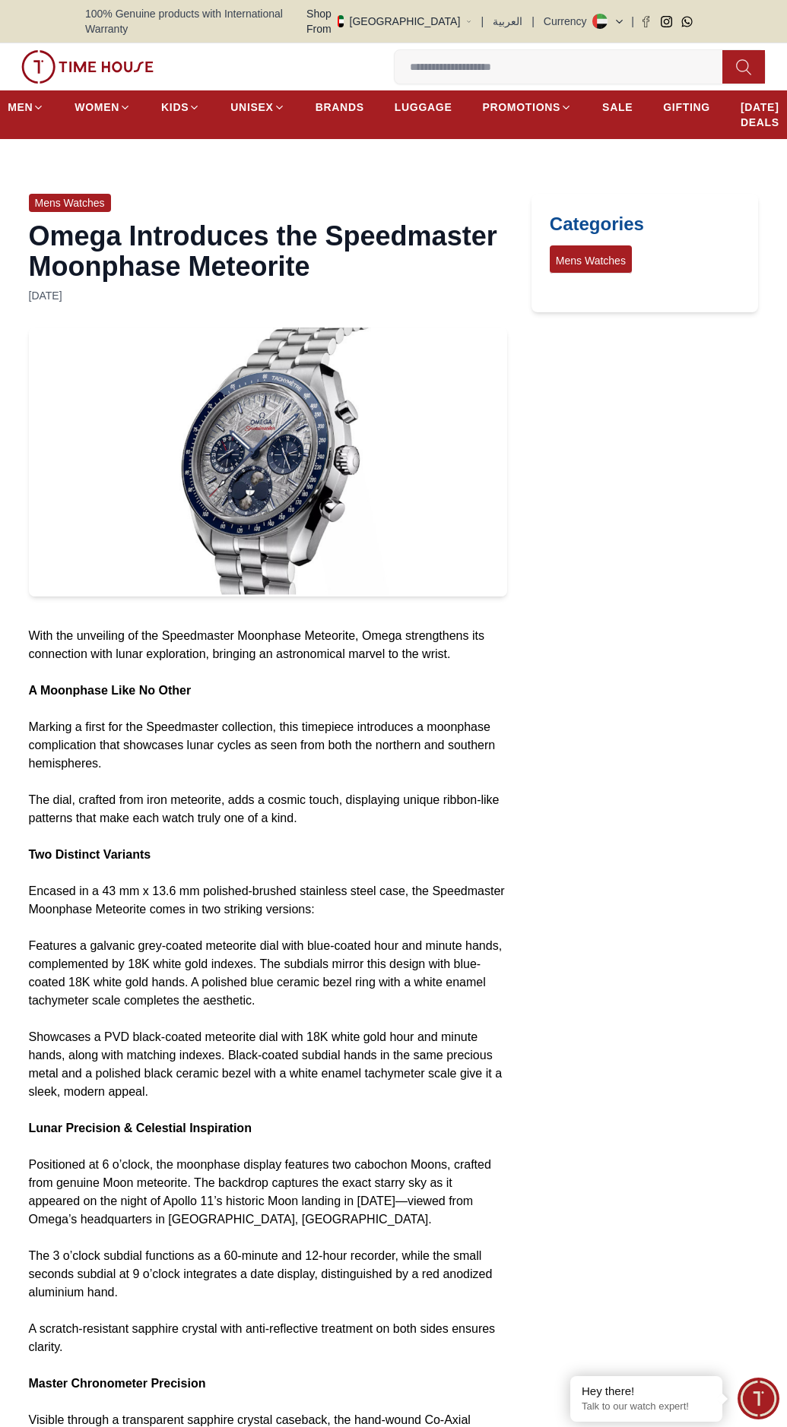  What do you see at coordinates (268, 1193) in the screenshot?
I see `p: Positioned at 6 o’clock, the moonphase display features two cabochon Moons, crafted from genuine ...` at bounding box center [268, 1193].